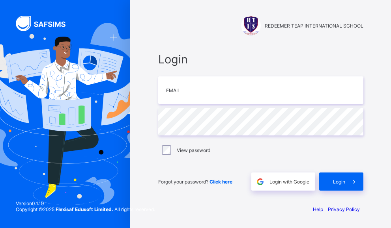  Describe the element at coordinates (193, 150) in the screenshot. I see `label: View password` at that location.